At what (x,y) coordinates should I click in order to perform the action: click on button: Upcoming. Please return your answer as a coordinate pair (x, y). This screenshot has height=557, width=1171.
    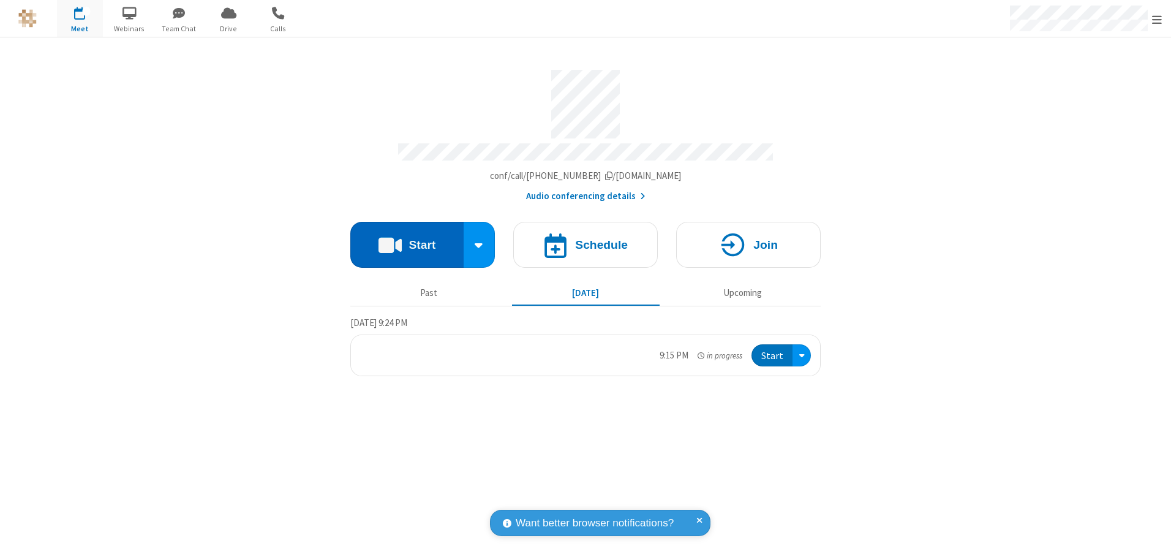
    Looking at the image, I should click on (742, 293).